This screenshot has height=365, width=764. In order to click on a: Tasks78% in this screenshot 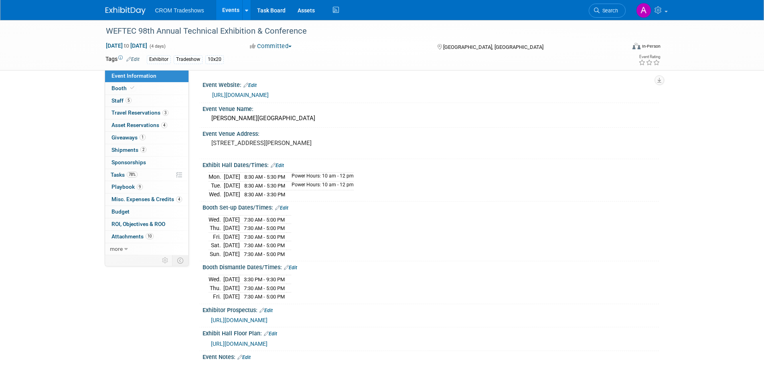, I will do `click(147, 175)`.